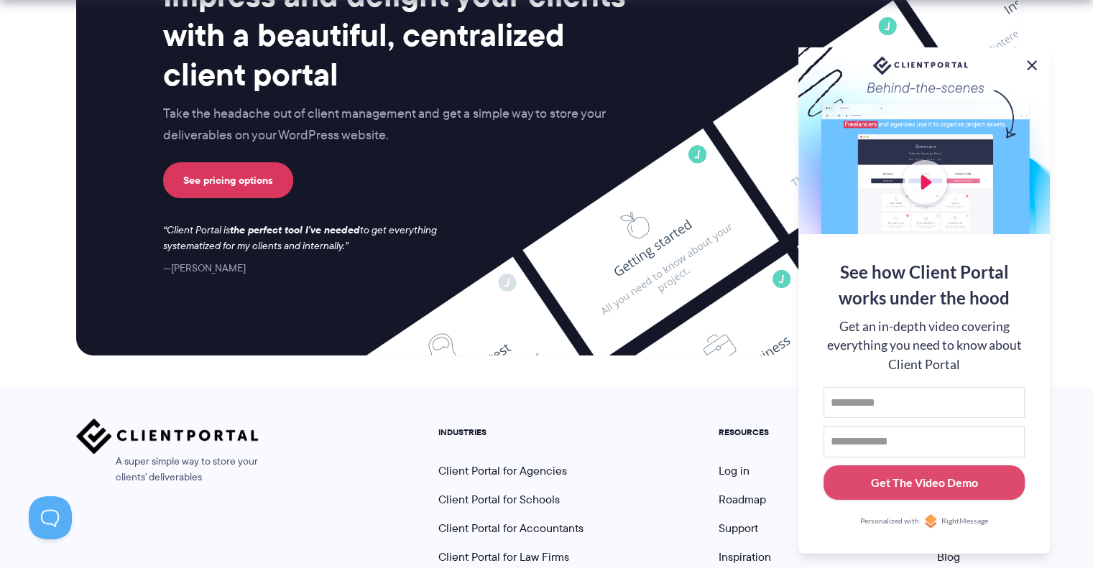 The image size is (1093, 568). Describe the element at coordinates (502, 471) in the screenshot. I see `a: Client Portal for Agencies` at that location.